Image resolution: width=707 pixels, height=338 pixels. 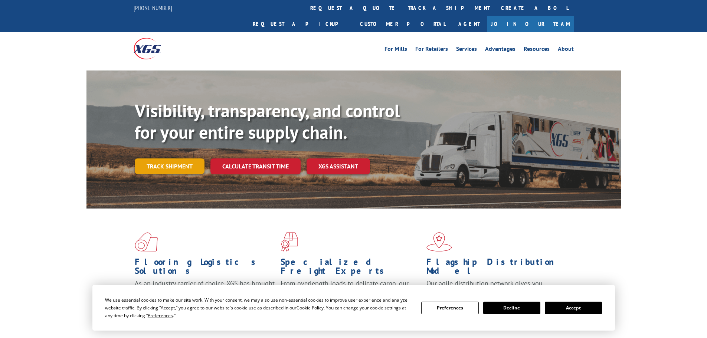 What do you see at coordinates (259, 308) in the screenshot?
I see `div: We use essential cookies to make our site work. With your consent, we may also use non-essential ...` at bounding box center [259, 308].